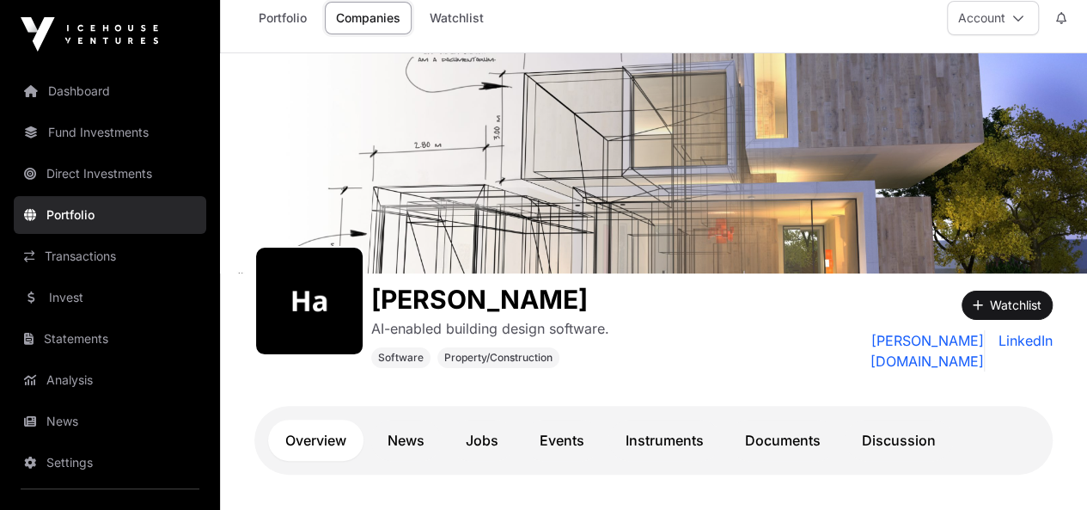 This screenshot has width=1087, height=510. I want to click on a: Watchlist, so click(456, 18).